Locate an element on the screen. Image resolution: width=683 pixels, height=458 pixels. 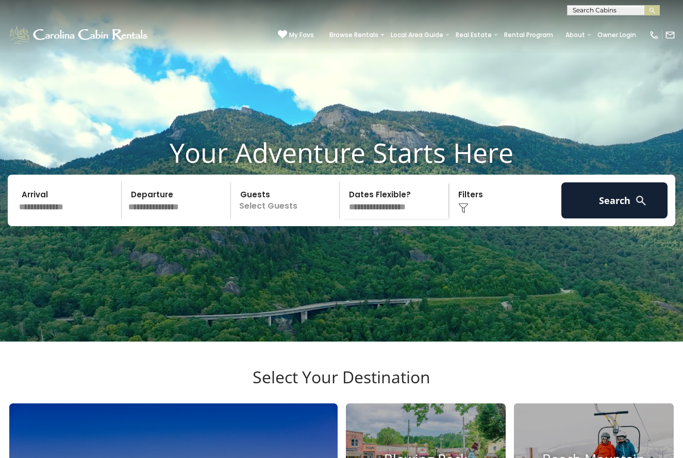
a: Owner Login is located at coordinates (617, 35).